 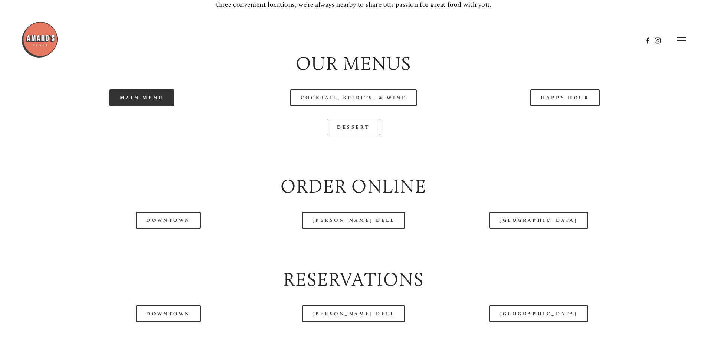 What do you see at coordinates (353, 127) in the screenshot?
I see `a: Dessert` at bounding box center [353, 127].